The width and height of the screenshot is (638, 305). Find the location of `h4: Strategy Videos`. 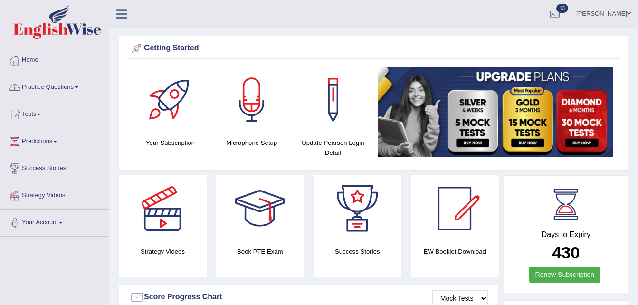

h4: Strategy Videos is located at coordinates (163, 251).